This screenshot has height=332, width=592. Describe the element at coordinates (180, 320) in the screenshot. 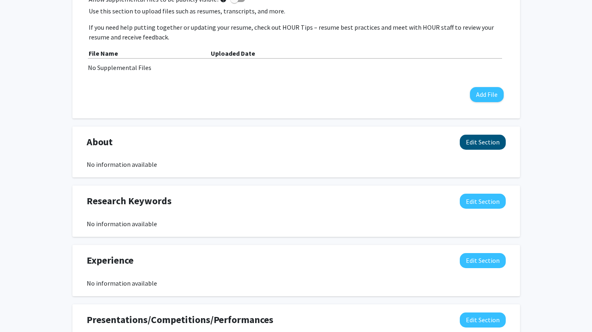

I see `span: Presentations/Competitions/Performances` at that location.